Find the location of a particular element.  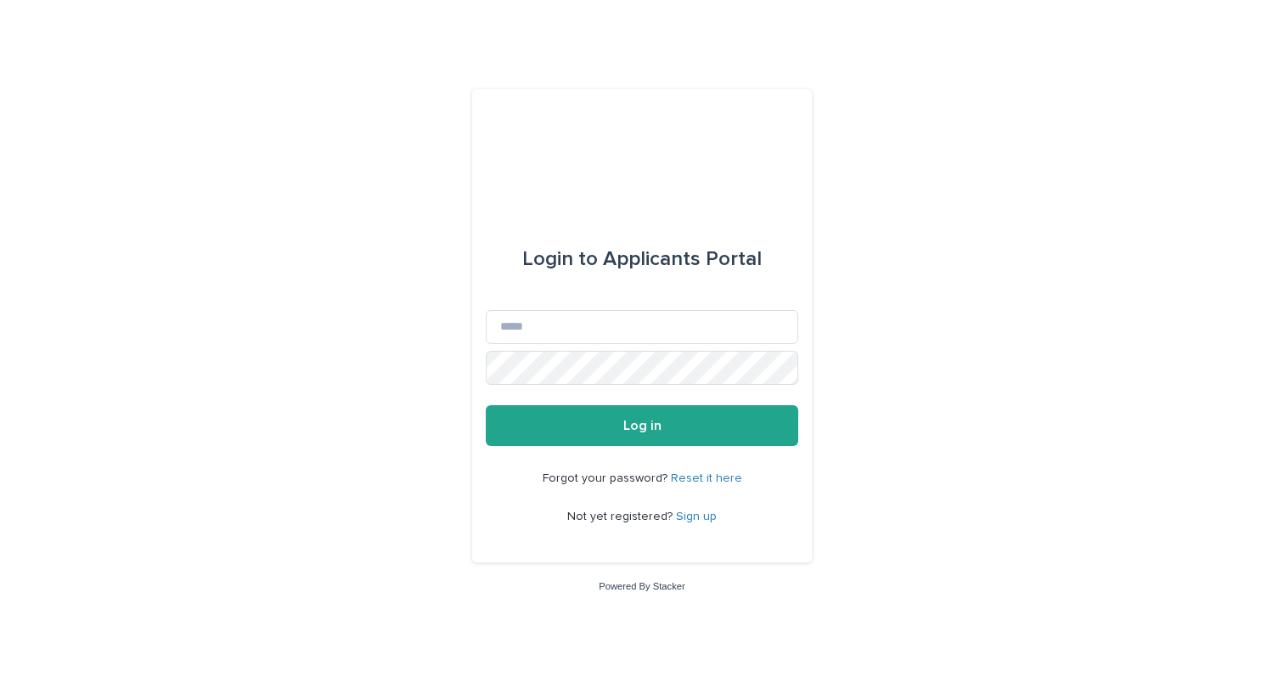

a: Powered By Stacker is located at coordinates (641, 586).